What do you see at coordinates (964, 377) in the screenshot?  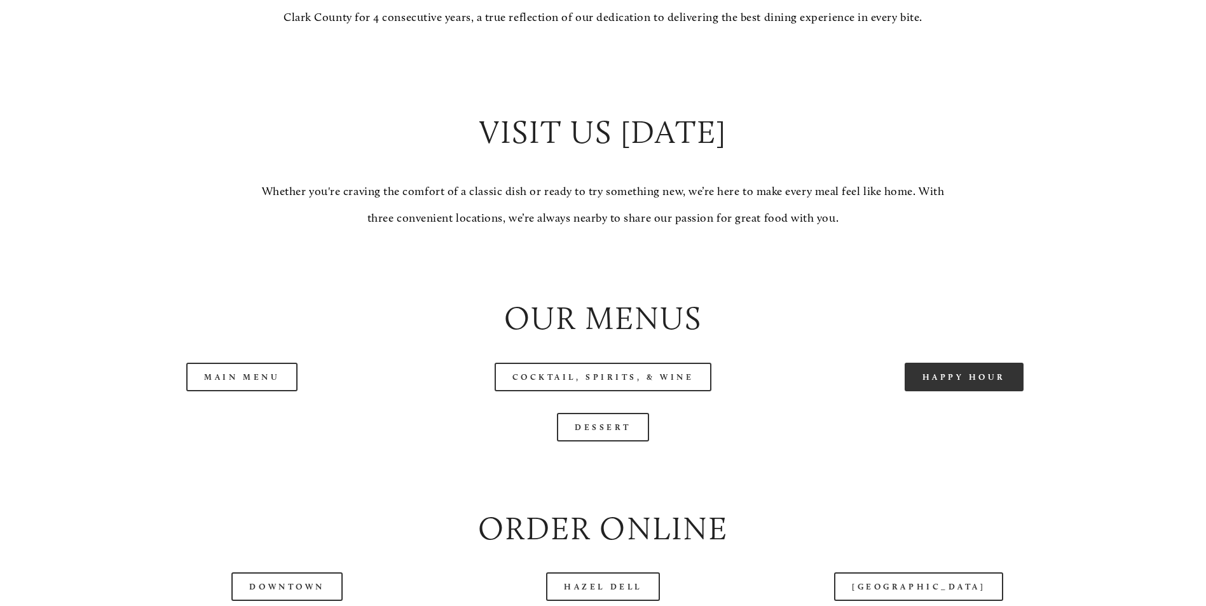 I see `a: Happy Hour` at bounding box center [964, 377].